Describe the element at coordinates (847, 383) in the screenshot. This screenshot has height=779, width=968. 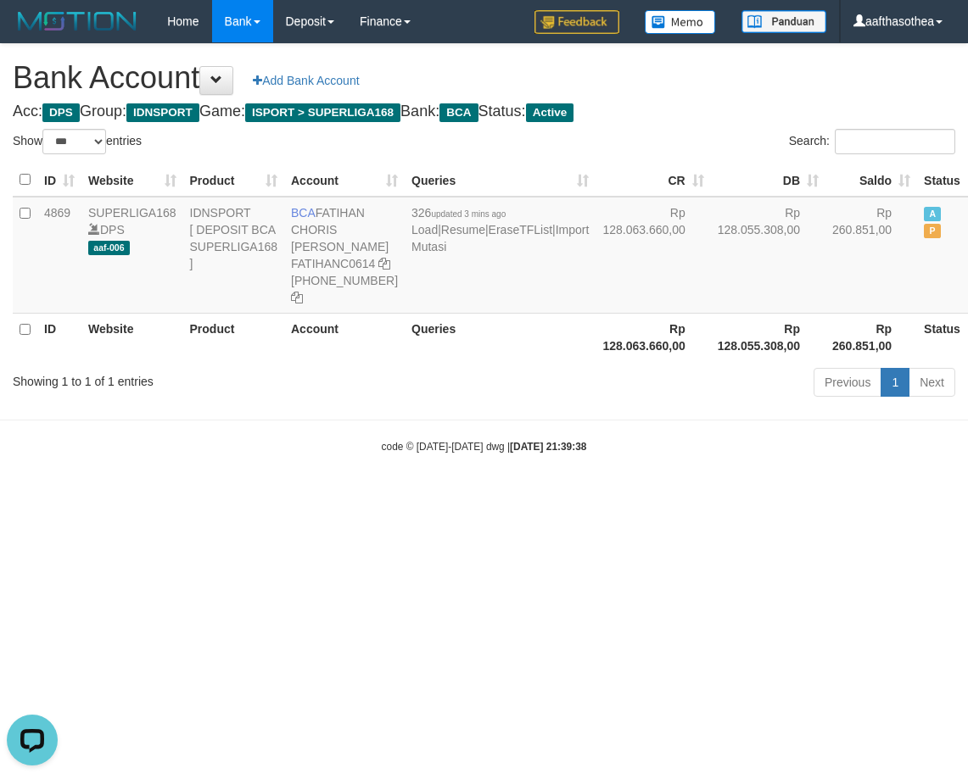
I see `a: Previous` at that location.